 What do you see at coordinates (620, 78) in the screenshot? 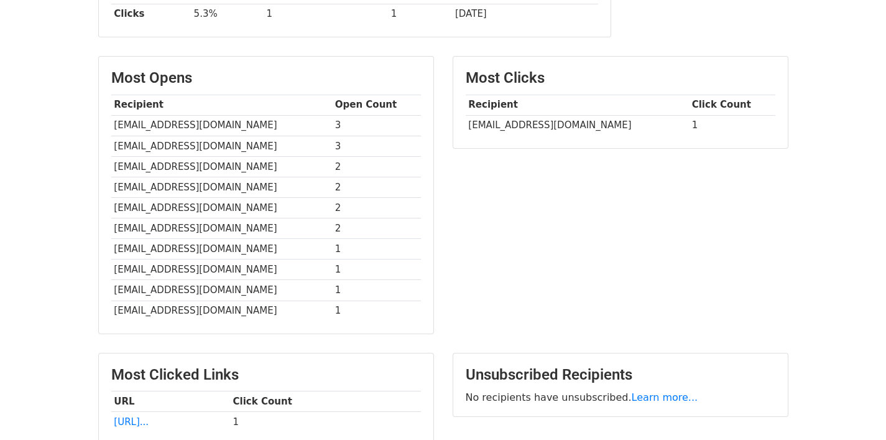
I see `h3: Most Clicks` at bounding box center [620, 78].